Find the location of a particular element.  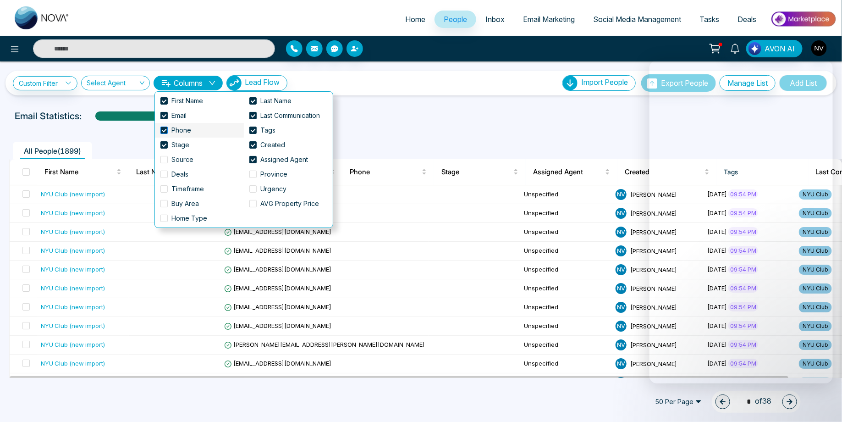

span: All People ( 1899 ) is located at coordinates (52, 151).